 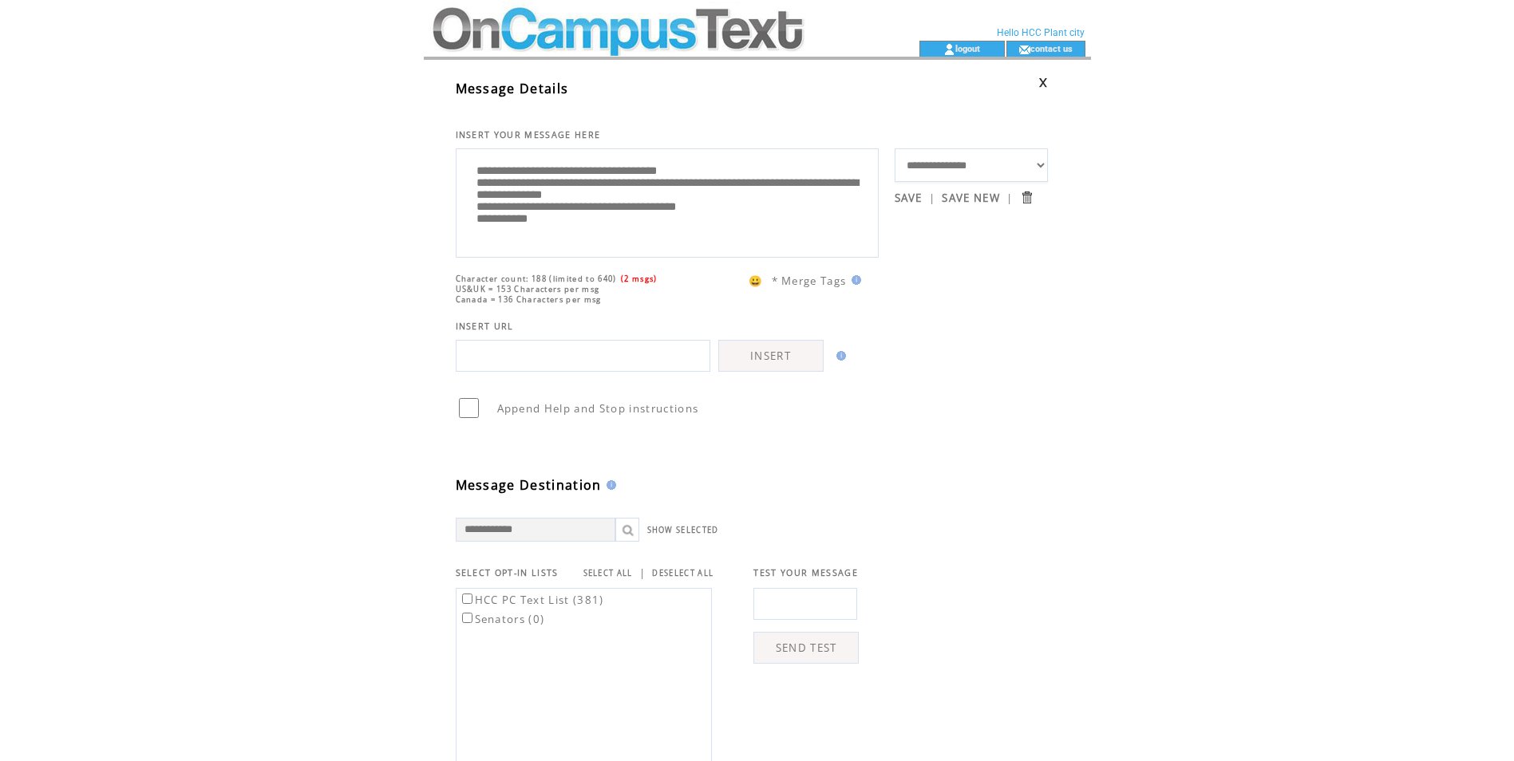 I want to click on input: HCC PC Text List (381), so click(x=467, y=598).